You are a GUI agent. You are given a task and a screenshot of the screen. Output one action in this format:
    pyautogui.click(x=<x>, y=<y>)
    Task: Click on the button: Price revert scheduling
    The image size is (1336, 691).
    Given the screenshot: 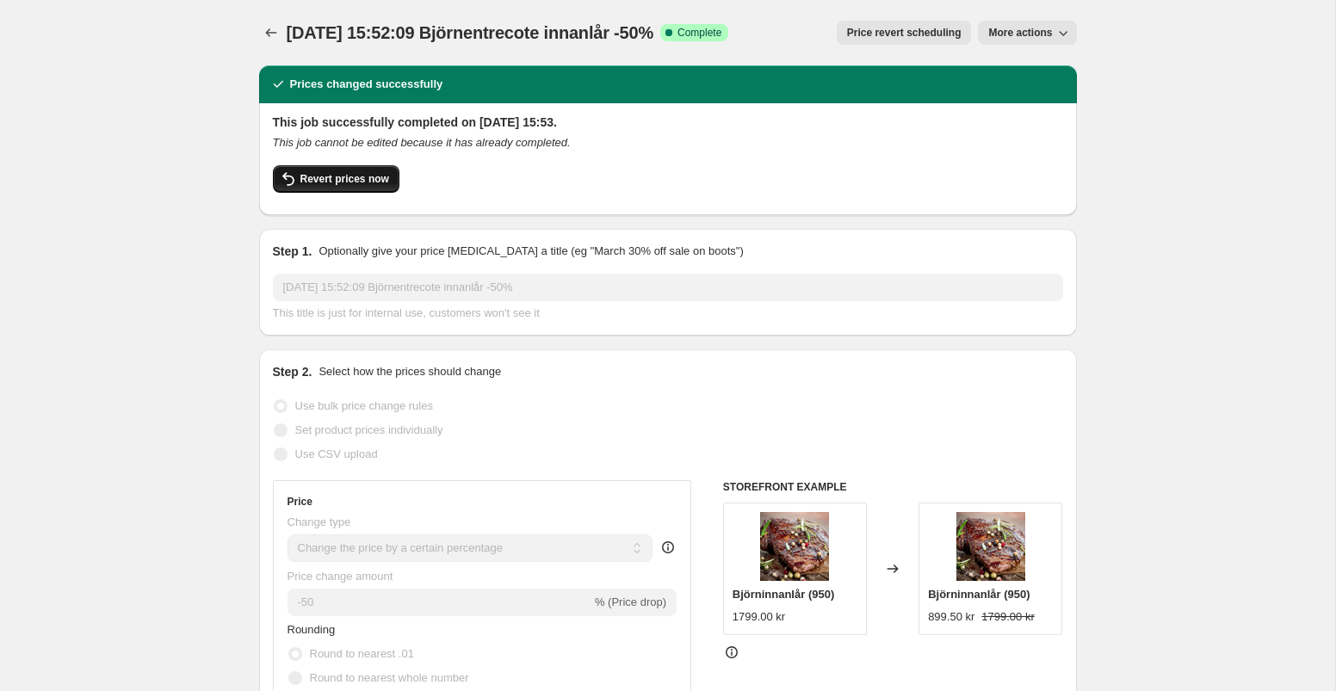 What is the action you would take?
    pyautogui.click(x=904, y=33)
    